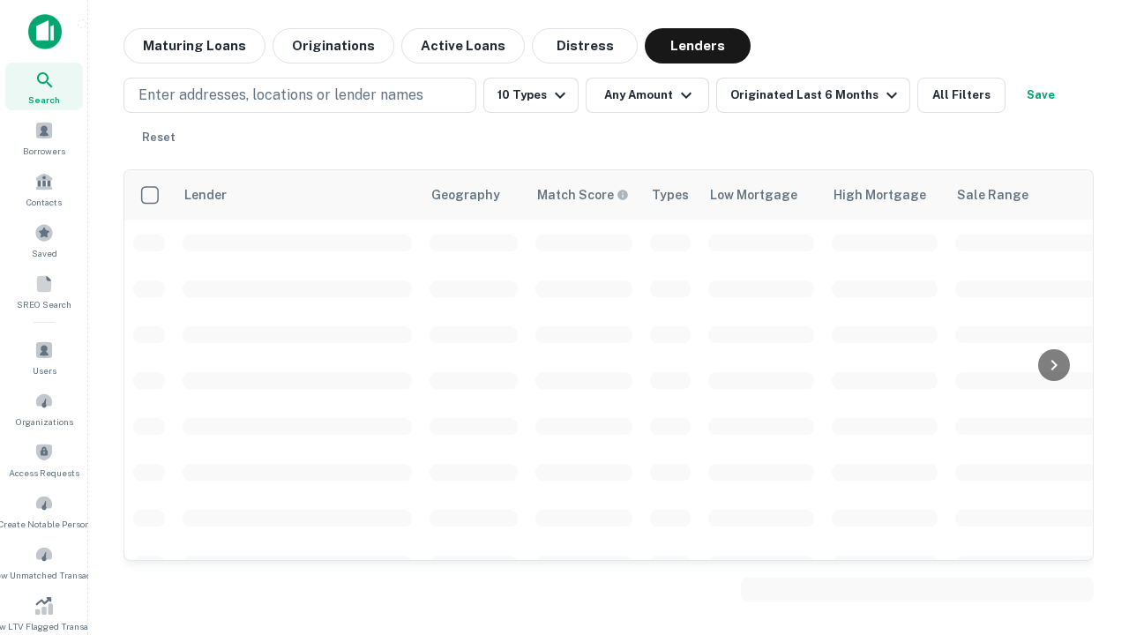 Image resolution: width=1129 pixels, height=635 pixels. Describe the element at coordinates (753, 195) in the screenshot. I see `div: Low Mortgage` at that location.